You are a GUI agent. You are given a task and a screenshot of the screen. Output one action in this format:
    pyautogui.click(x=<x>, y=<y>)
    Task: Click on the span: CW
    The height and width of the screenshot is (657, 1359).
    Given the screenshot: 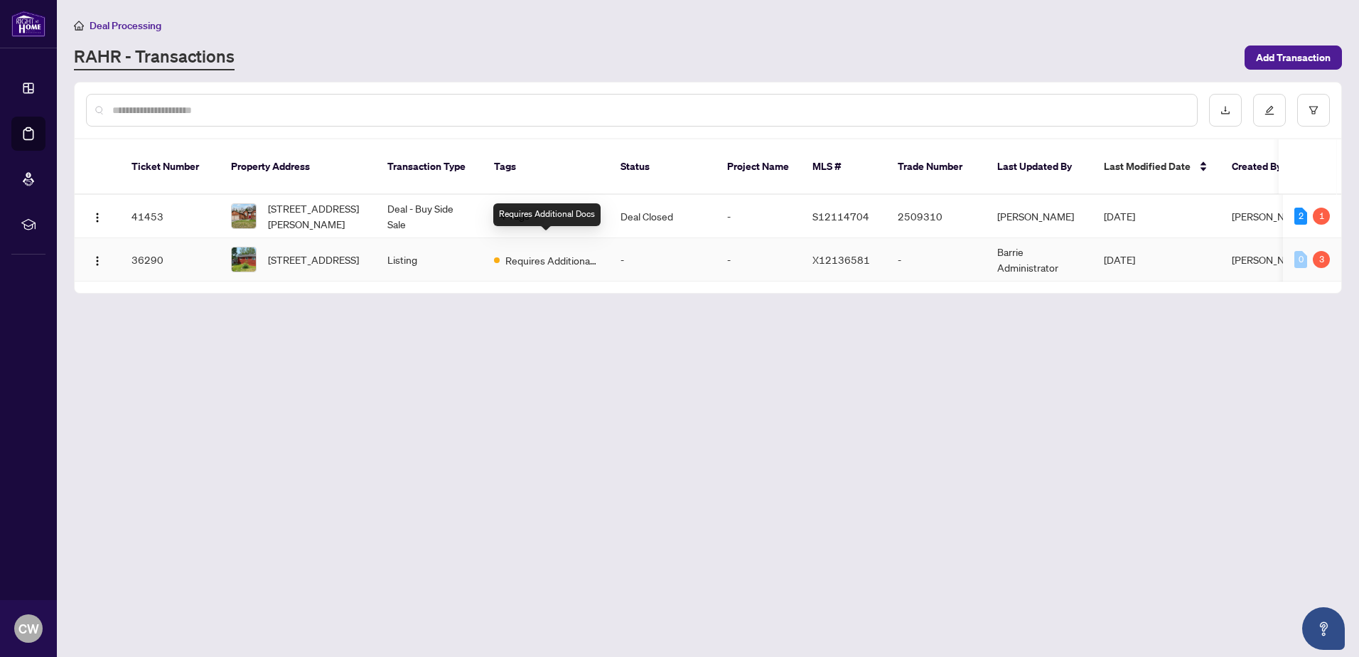 What is the action you would take?
    pyautogui.click(x=28, y=629)
    